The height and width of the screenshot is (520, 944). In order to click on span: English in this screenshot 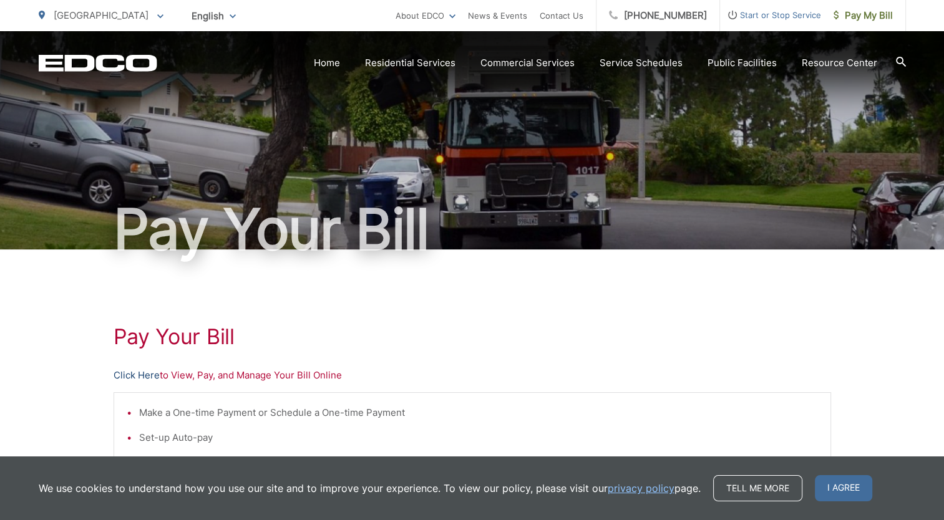, I will do `click(213, 16)`.